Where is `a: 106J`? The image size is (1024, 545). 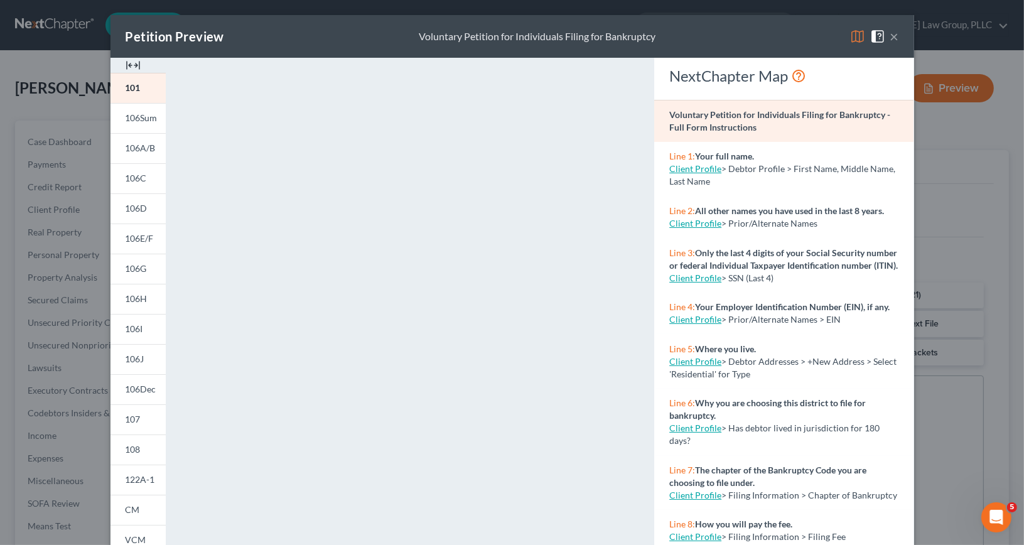
a: 106J is located at coordinates (138, 359).